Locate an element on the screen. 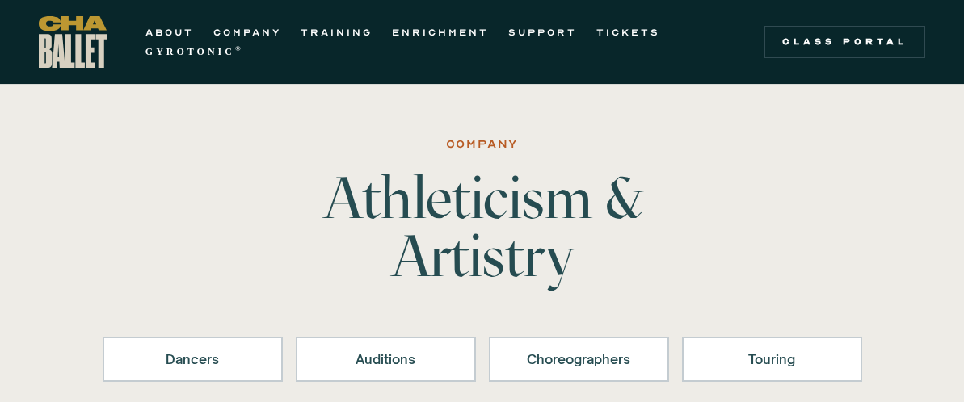 Image resolution: width=964 pixels, height=402 pixels. div: Class Portal is located at coordinates (844, 42).